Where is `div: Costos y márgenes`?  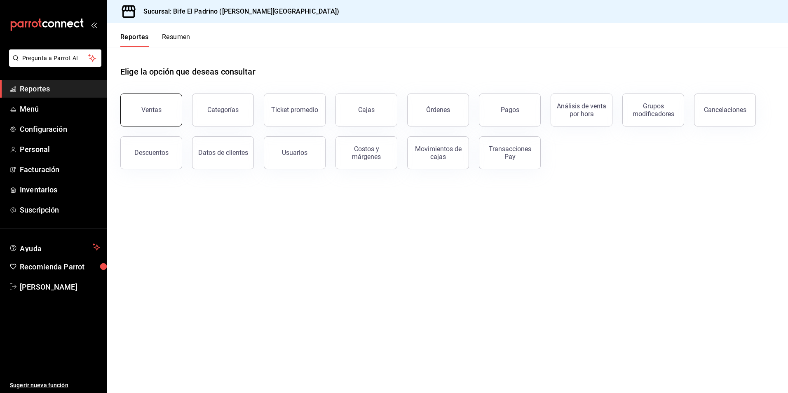 div: Costos y márgenes is located at coordinates (367, 153).